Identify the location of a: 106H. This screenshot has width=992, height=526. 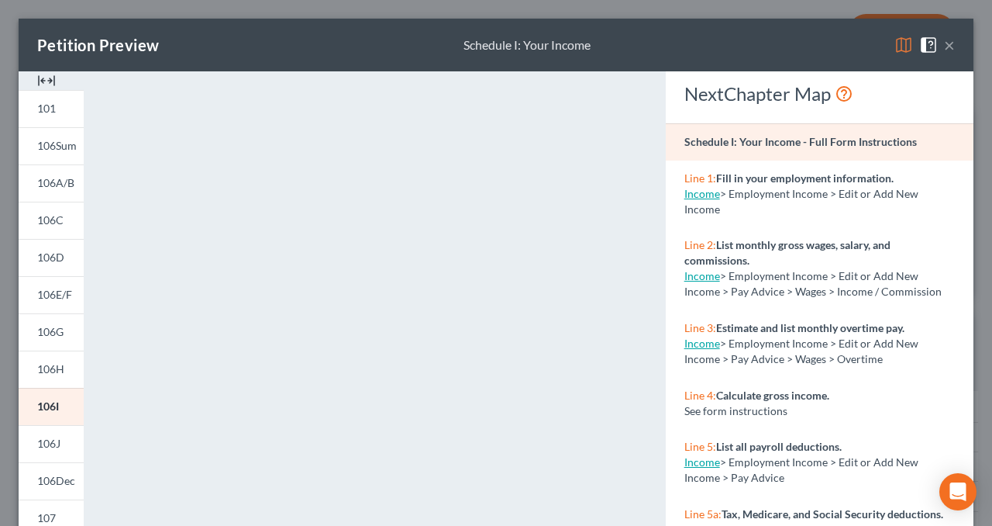
(51, 369).